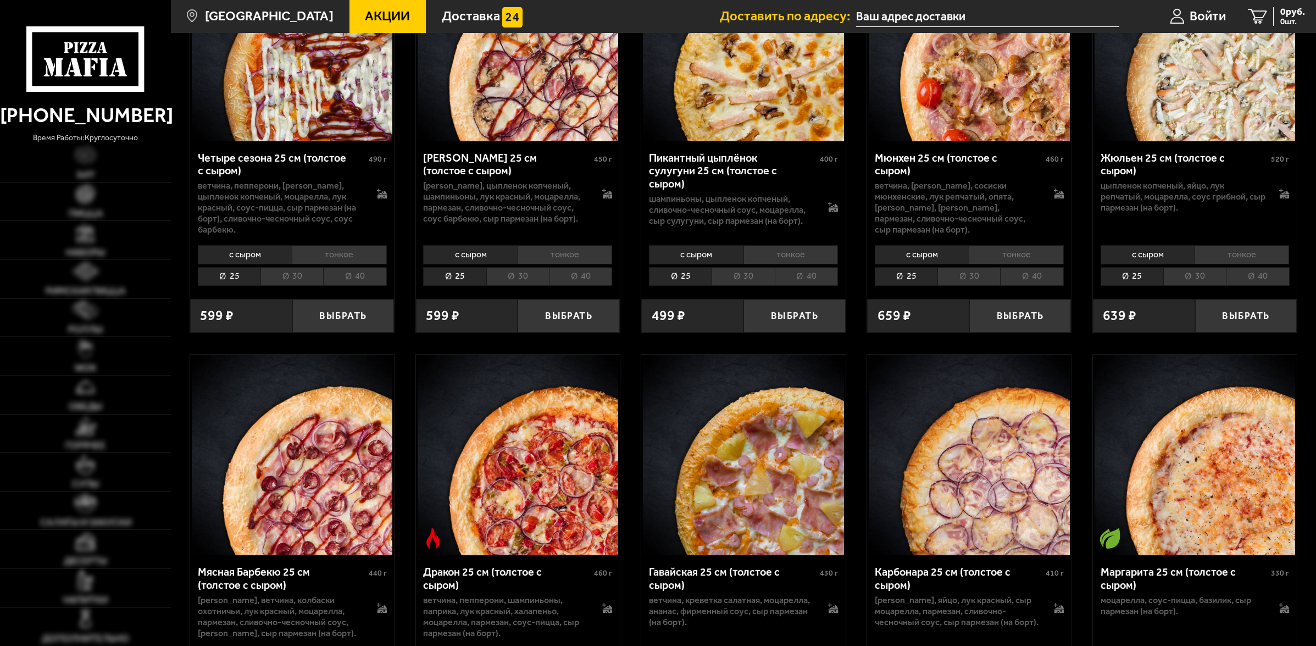 Image resolution: width=1316 pixels, height=646 pixels. Describe the element at coordinates (432, 537) in the screenshot. I see `img: Острое блюдо` at that location.